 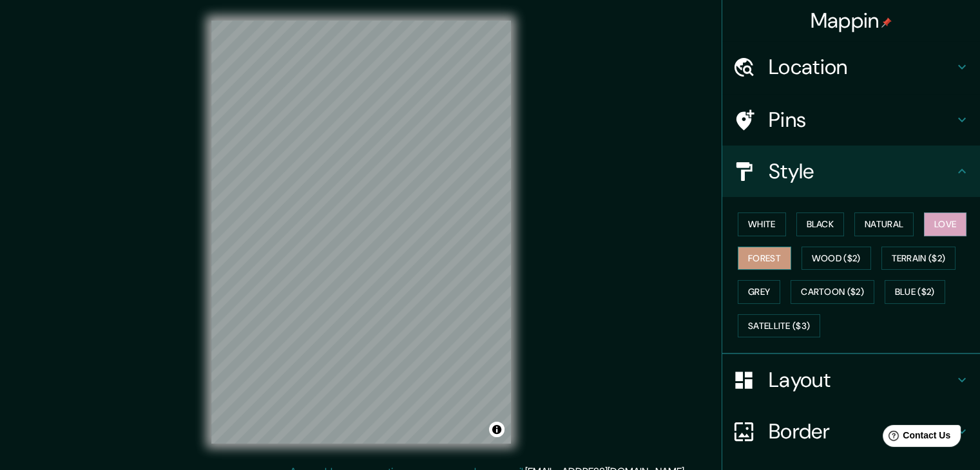 I want to click on h4: Mappin, so click(x=851, y=21).